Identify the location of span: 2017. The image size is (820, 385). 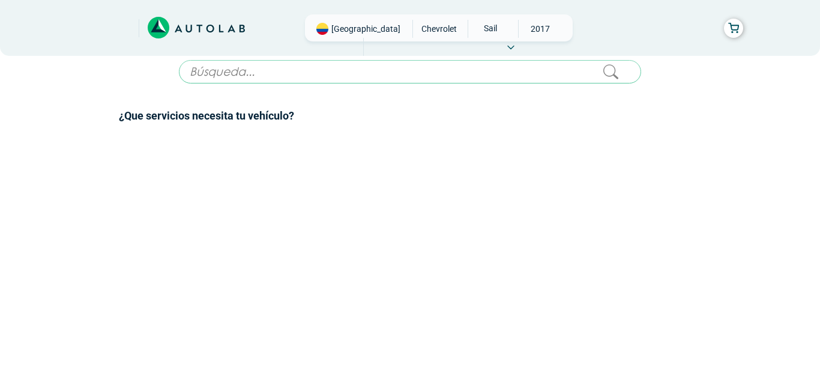
(540, 29).